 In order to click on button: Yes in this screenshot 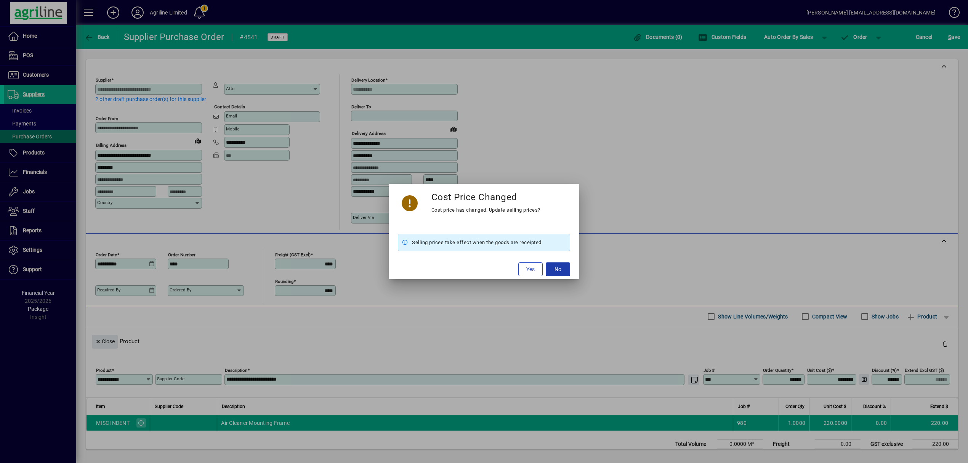, I will do `click(531, 269)`.